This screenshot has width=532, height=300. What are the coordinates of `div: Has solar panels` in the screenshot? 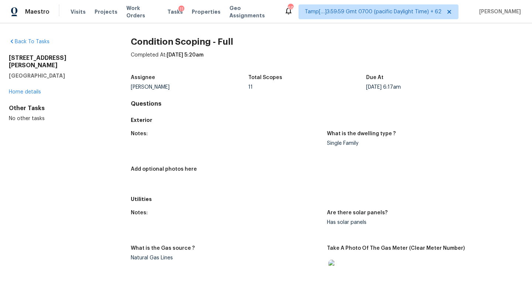 It's located at (422, 222).